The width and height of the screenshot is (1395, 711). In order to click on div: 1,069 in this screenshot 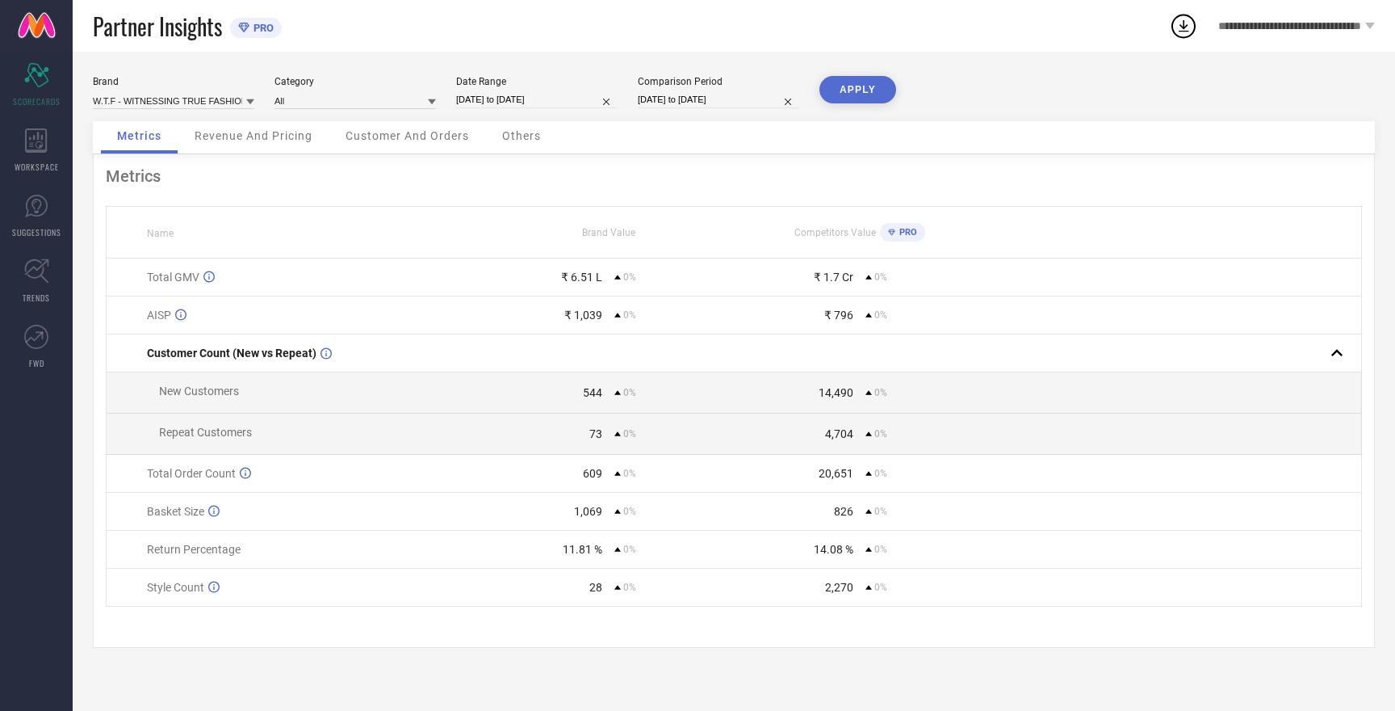, I will do `click(588, 511)`.